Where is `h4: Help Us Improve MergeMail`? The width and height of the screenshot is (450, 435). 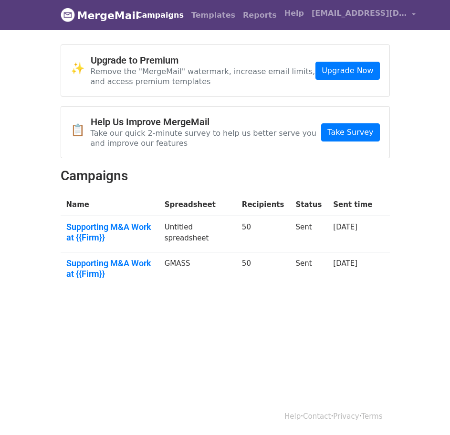 h4: Help Us Improve MergeMail is located at coordinates (206, 122).